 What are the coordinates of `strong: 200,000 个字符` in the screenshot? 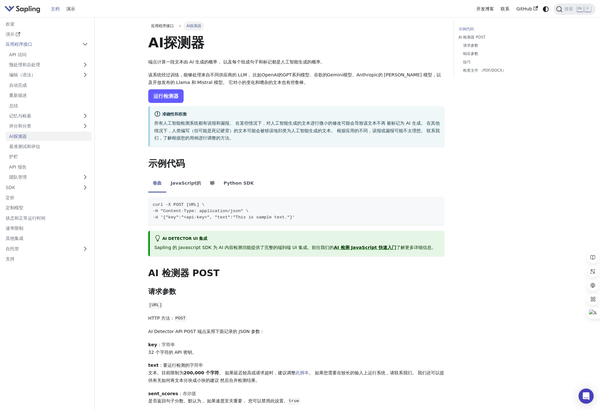 It's located at (201, 372).